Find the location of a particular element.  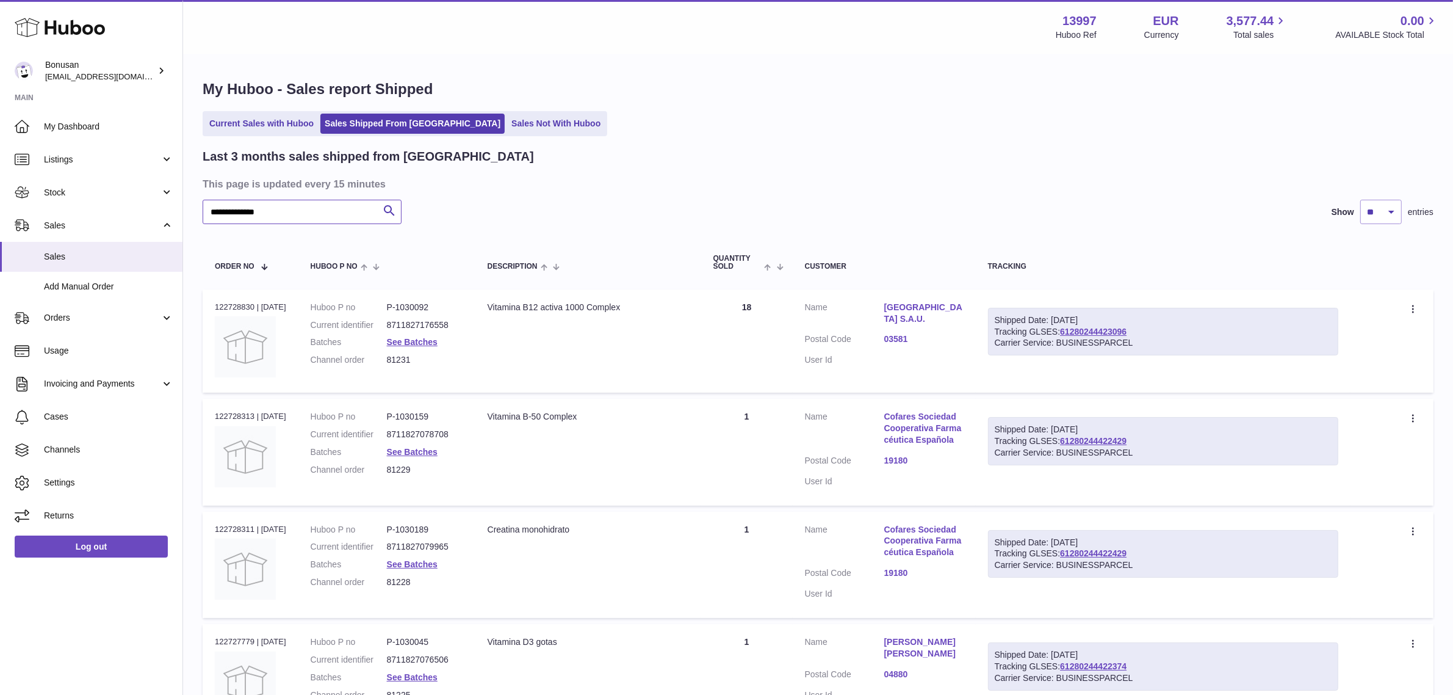

dd: P-1030159 is located at coordinates (425, 416).